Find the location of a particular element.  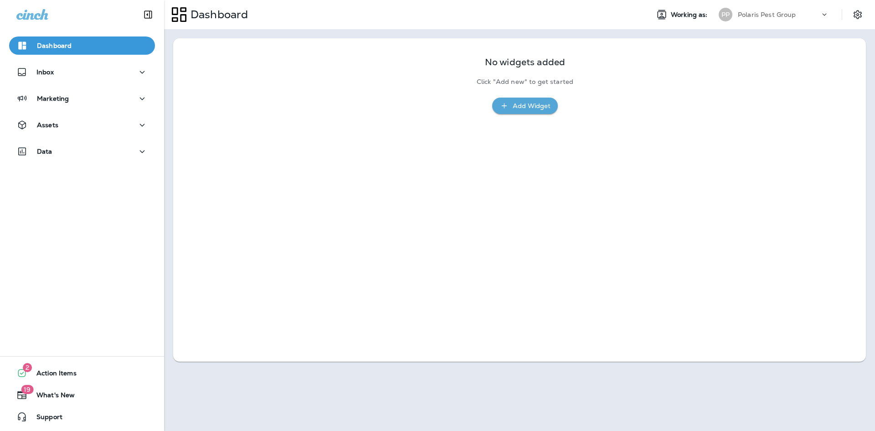

span: Working as: is located at coordinates (690, 15).